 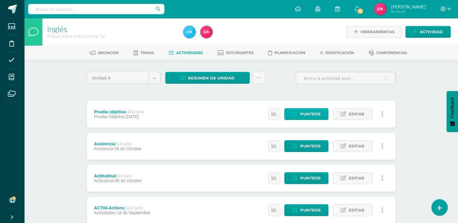 I want to click on a: Unidad 4, so click(x=123, y=78).